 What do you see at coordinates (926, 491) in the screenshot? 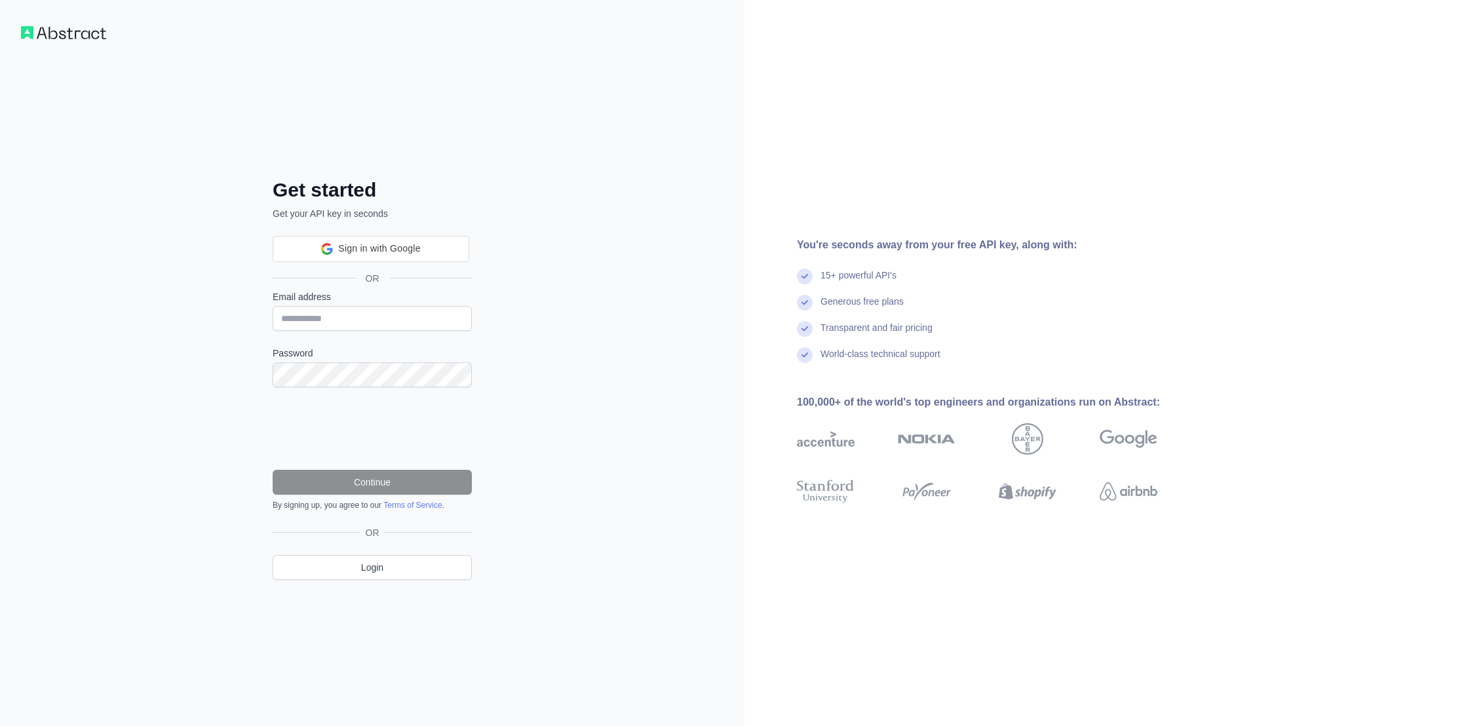
I see `img: payoneer` at bounding box center [926, 491].